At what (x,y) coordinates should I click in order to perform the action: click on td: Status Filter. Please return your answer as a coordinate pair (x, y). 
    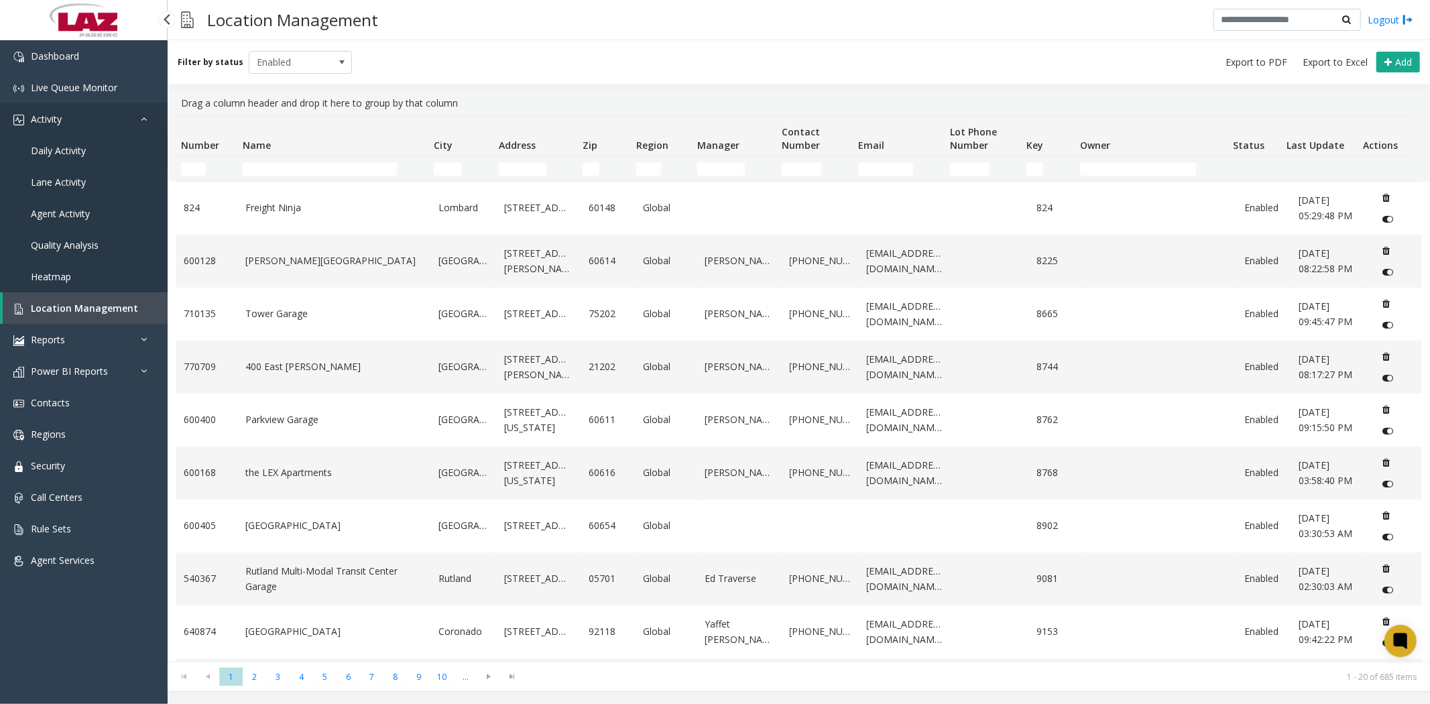
    Looking at the image, I should click on (1254, 169).